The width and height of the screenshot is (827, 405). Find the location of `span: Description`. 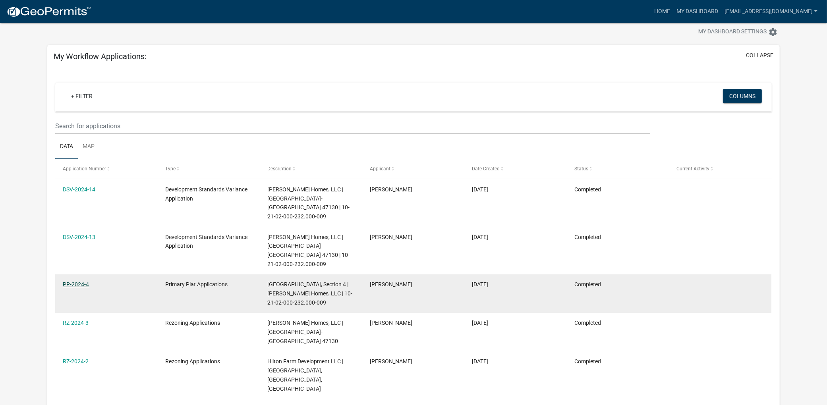

span: Description is located at coordinates (279, 169).